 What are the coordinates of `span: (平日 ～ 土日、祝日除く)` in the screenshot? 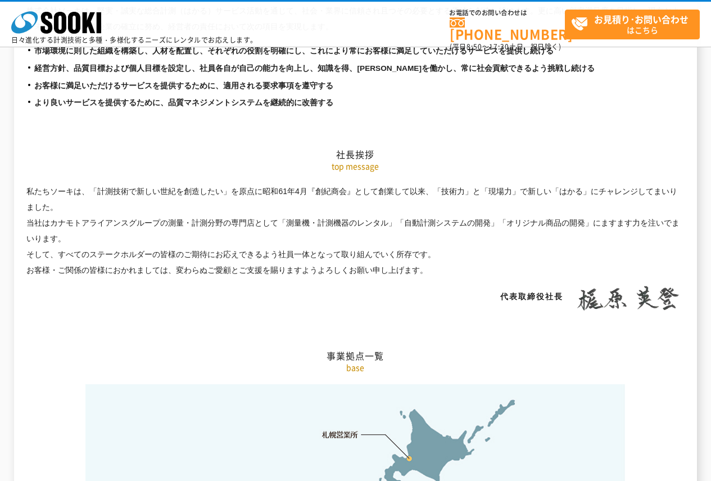 It's located at (505, 47).